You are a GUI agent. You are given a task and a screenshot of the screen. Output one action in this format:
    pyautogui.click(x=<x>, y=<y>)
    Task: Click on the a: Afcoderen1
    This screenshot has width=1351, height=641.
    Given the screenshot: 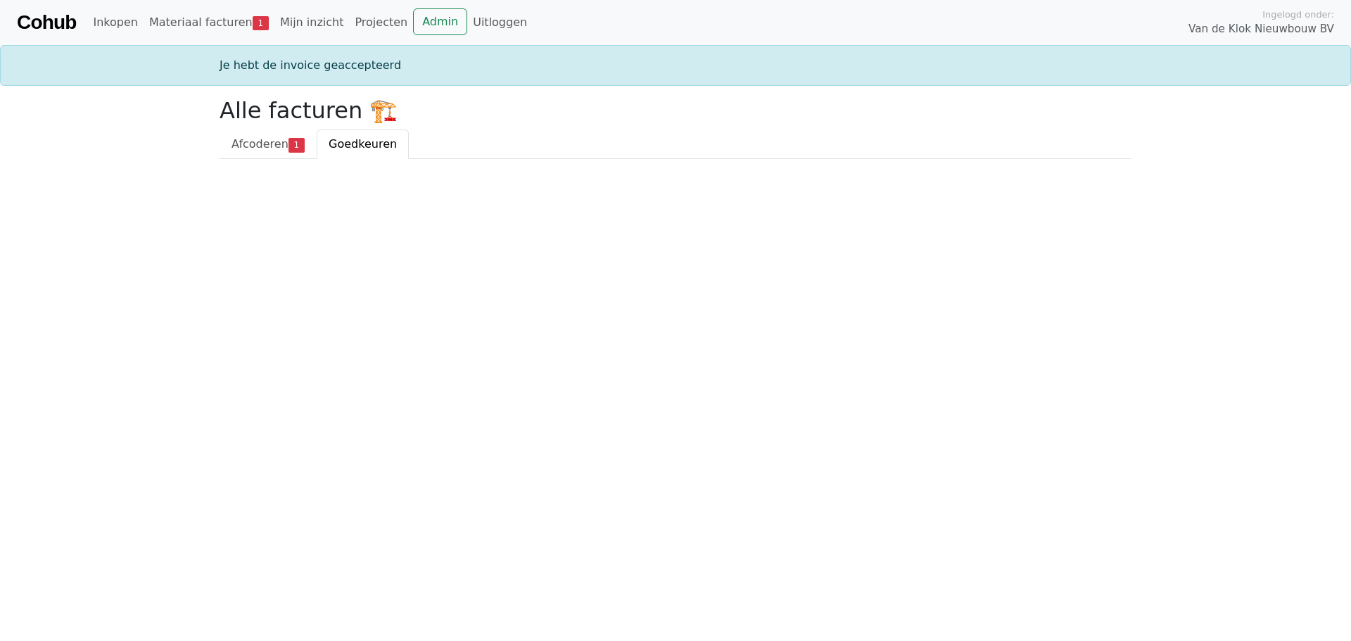 What is the action you would take?
    pyautogui.click(x=268, y=144)
    